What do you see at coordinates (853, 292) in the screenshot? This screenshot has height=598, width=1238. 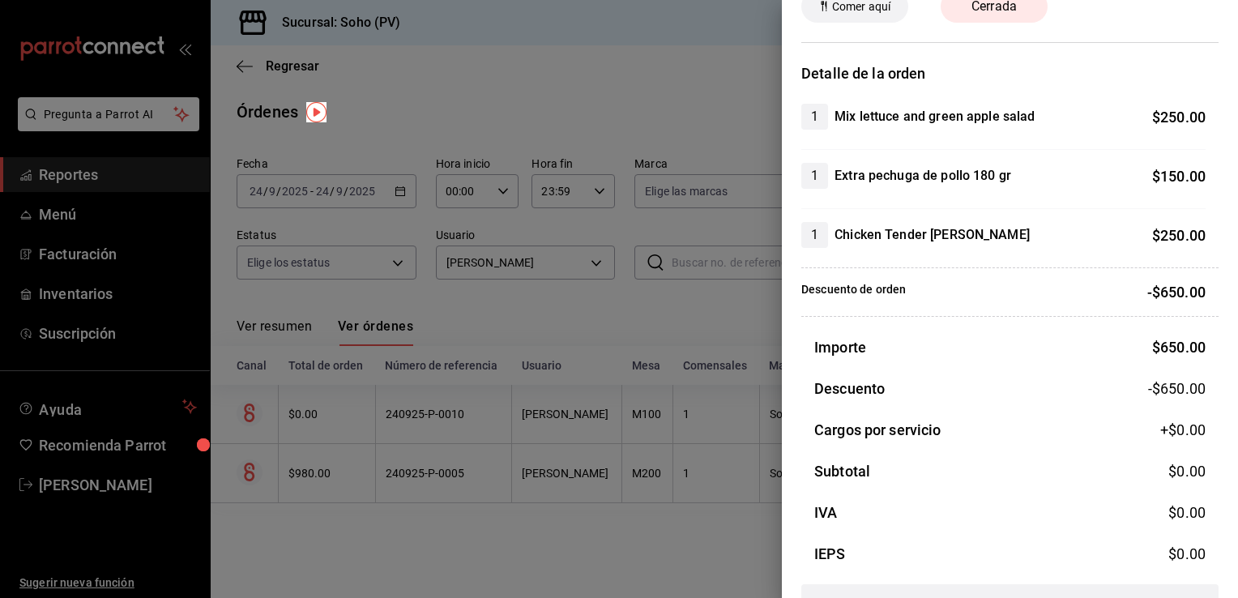 I see `p: Descuento de orden` at bounding box center [853, 292].